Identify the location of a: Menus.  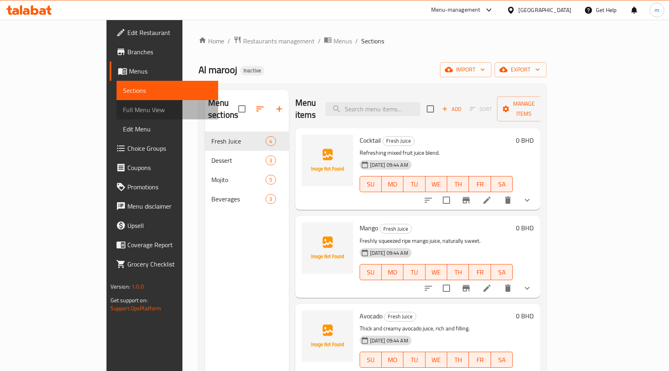
(164, 71).